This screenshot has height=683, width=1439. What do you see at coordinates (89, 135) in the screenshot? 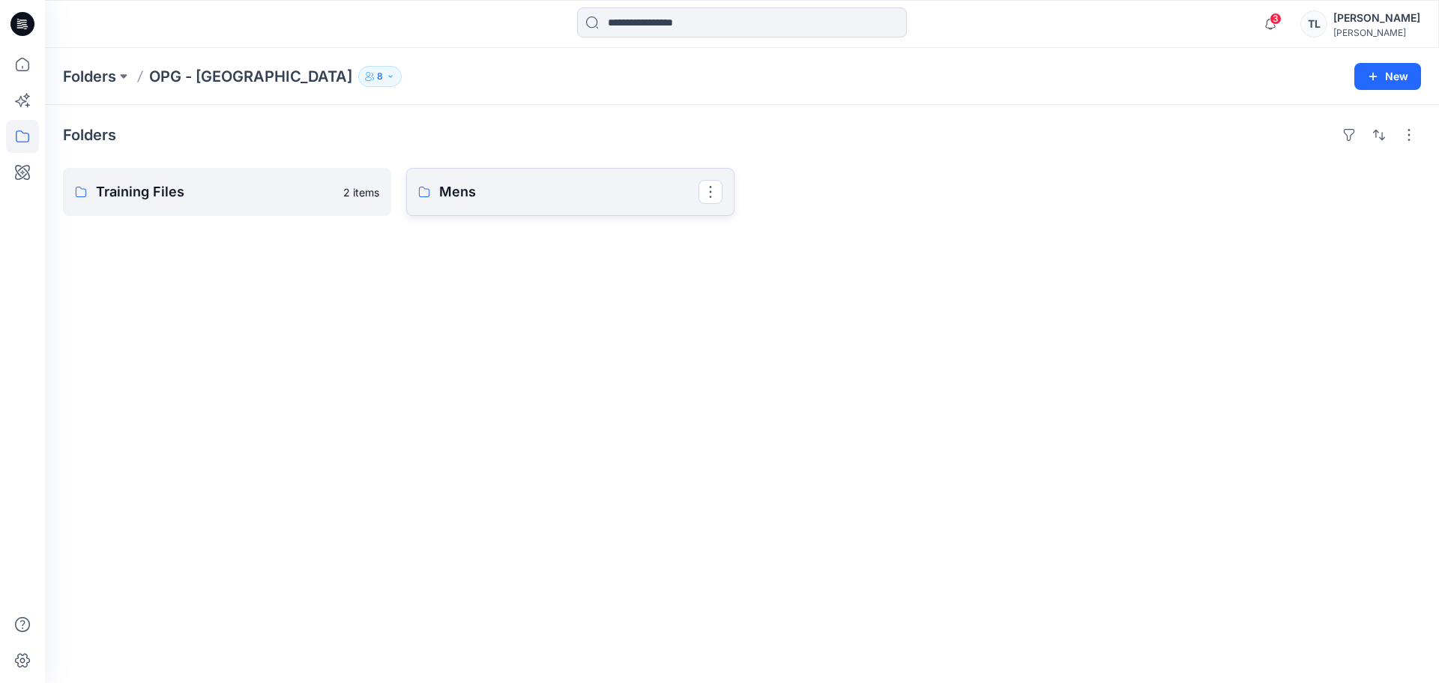
I see `h4: Folders` at bounding box center [89, 135].